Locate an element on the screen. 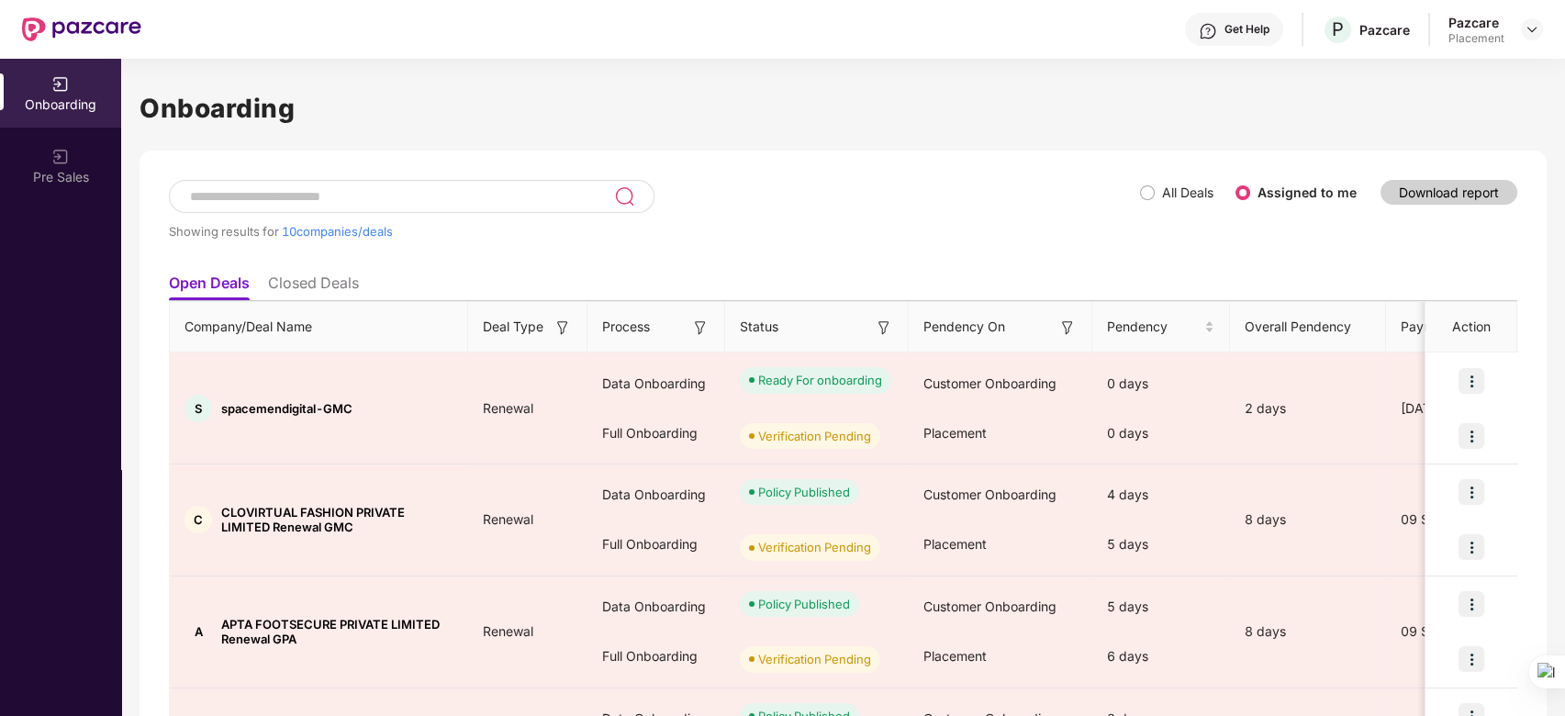 This screenshot has height=716, width=1565. img: New Pazcare Logo is located at coordinates (82, 29).